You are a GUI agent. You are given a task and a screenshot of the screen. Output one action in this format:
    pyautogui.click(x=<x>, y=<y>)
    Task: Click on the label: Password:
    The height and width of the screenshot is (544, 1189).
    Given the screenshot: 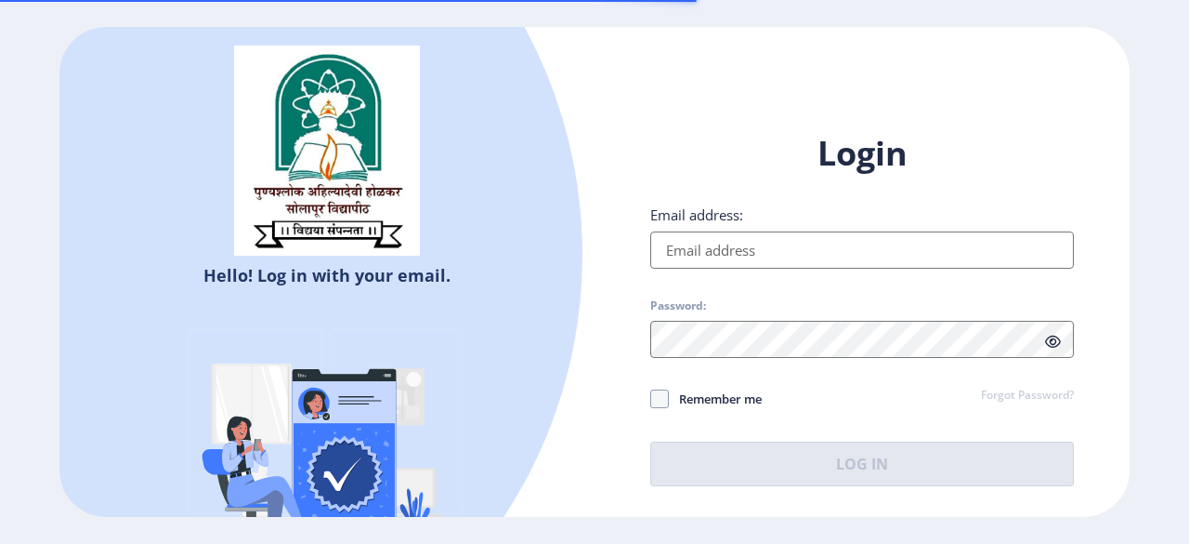 What is the action you would take?
    pyautogui.click(x=678, y=306)
    